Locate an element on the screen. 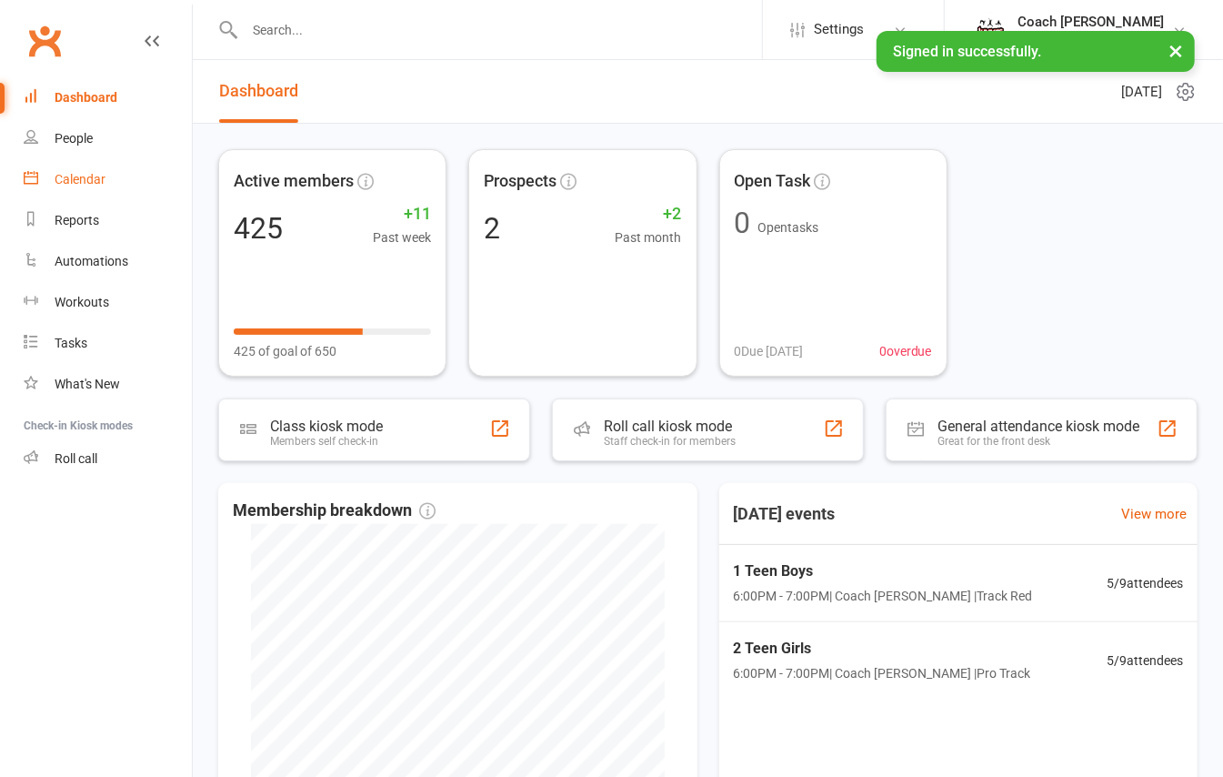 The height and width of the screenshot is (777, 1223). div: 425 is located at coordinates (258, 228).